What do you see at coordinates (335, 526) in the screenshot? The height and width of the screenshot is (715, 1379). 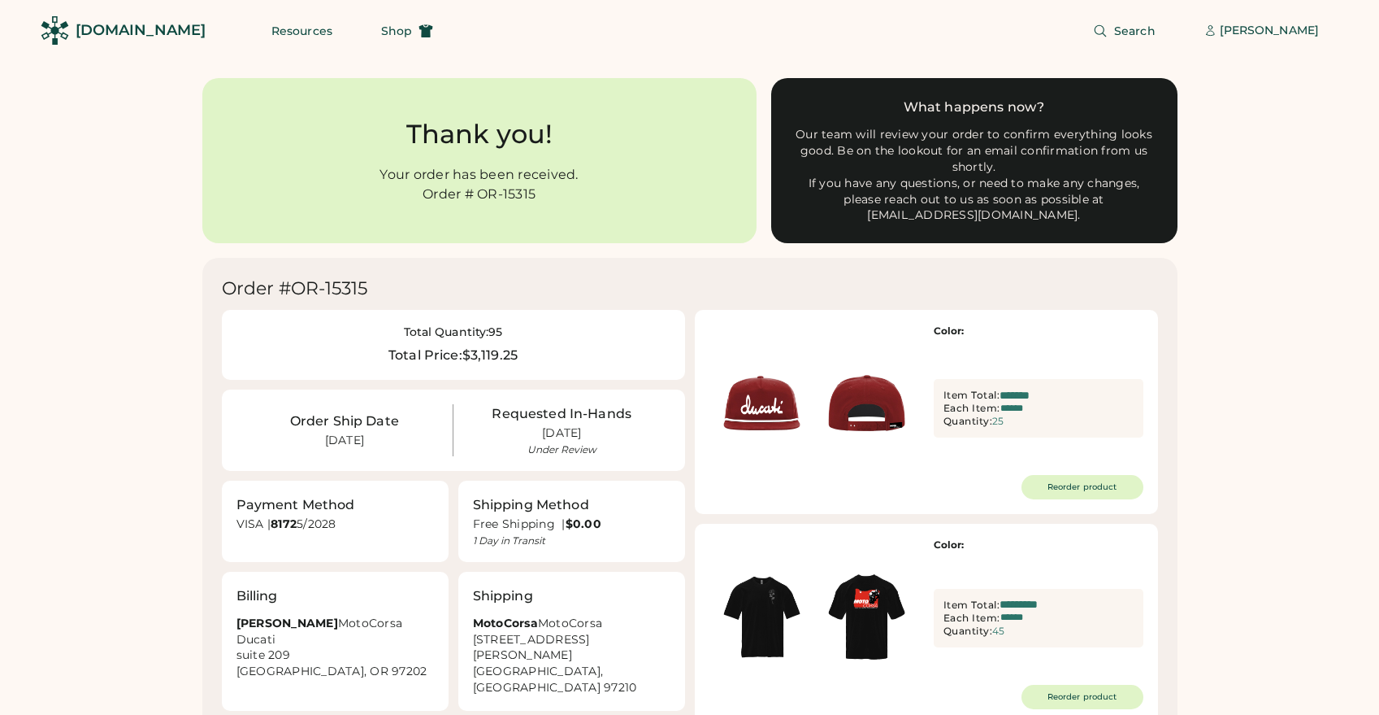 I see `div: VISA | 5/2028` at bounding box center [335, 526].